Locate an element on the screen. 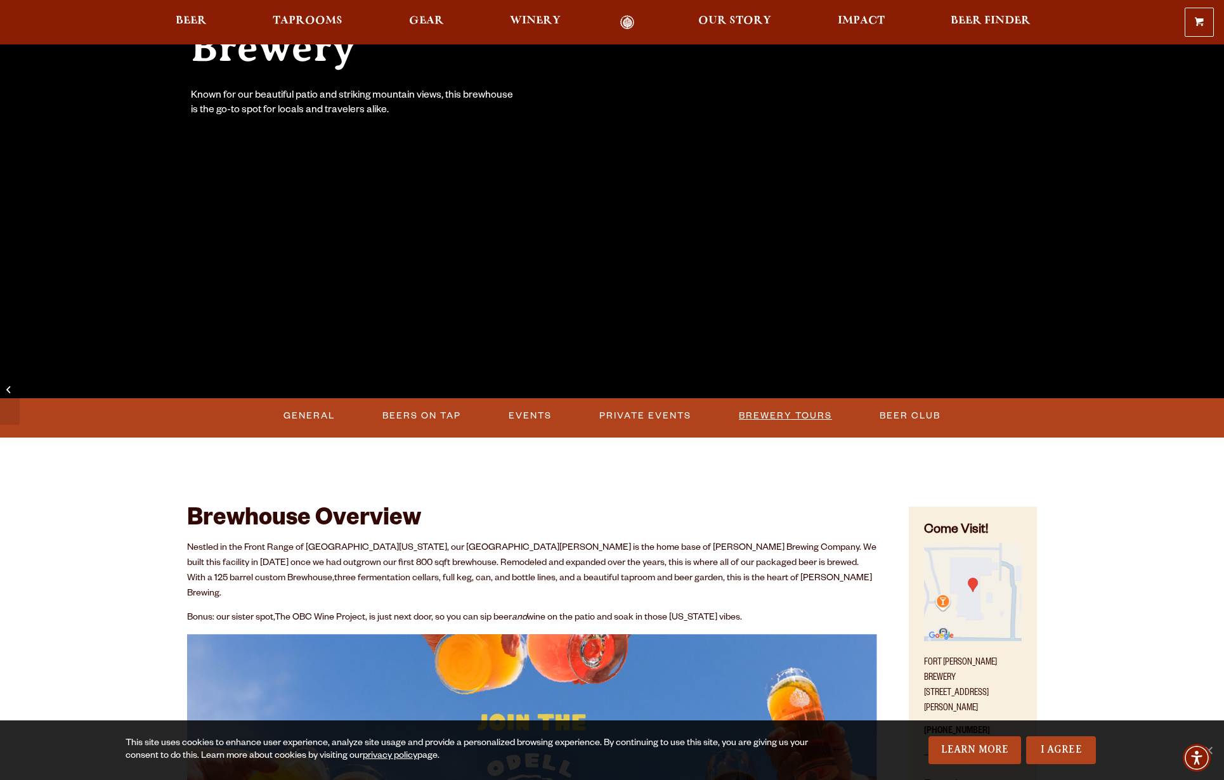  a: Beers on Tap is located at coordinates (422, 416).